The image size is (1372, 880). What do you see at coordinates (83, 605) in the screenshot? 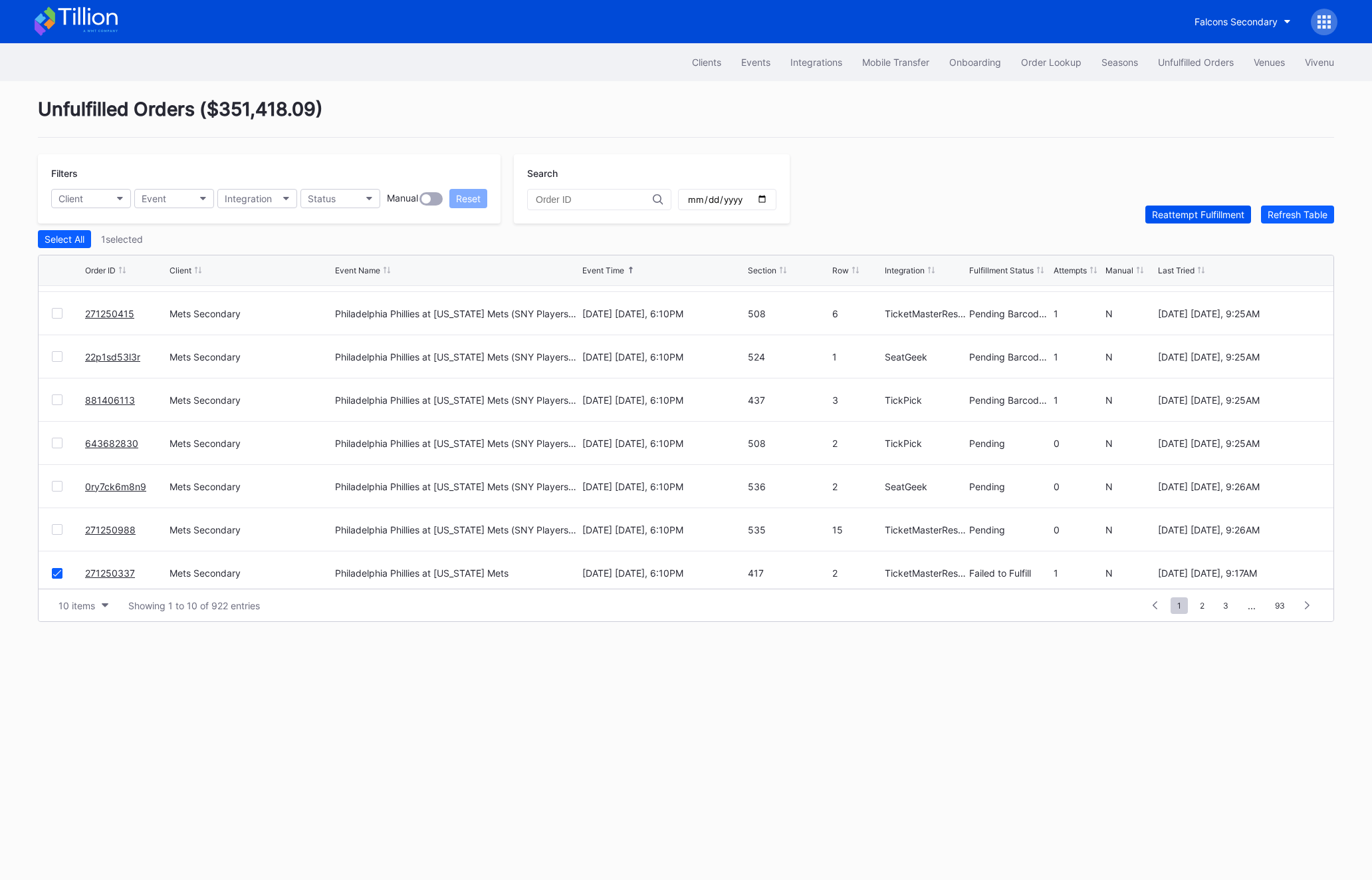
I see `button: 10 items` at bounding box center [83, 605].